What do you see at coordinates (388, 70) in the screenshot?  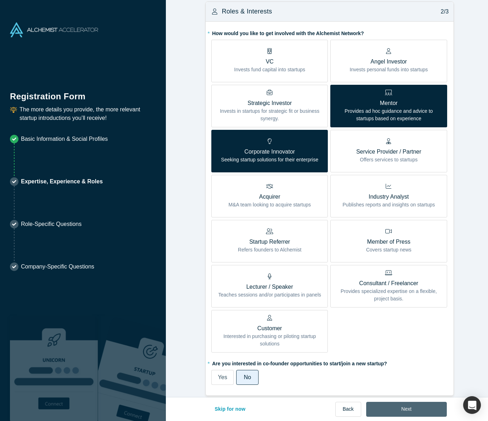 I see `p: Invests personal funds into startups` at bounding box center [388, 70].